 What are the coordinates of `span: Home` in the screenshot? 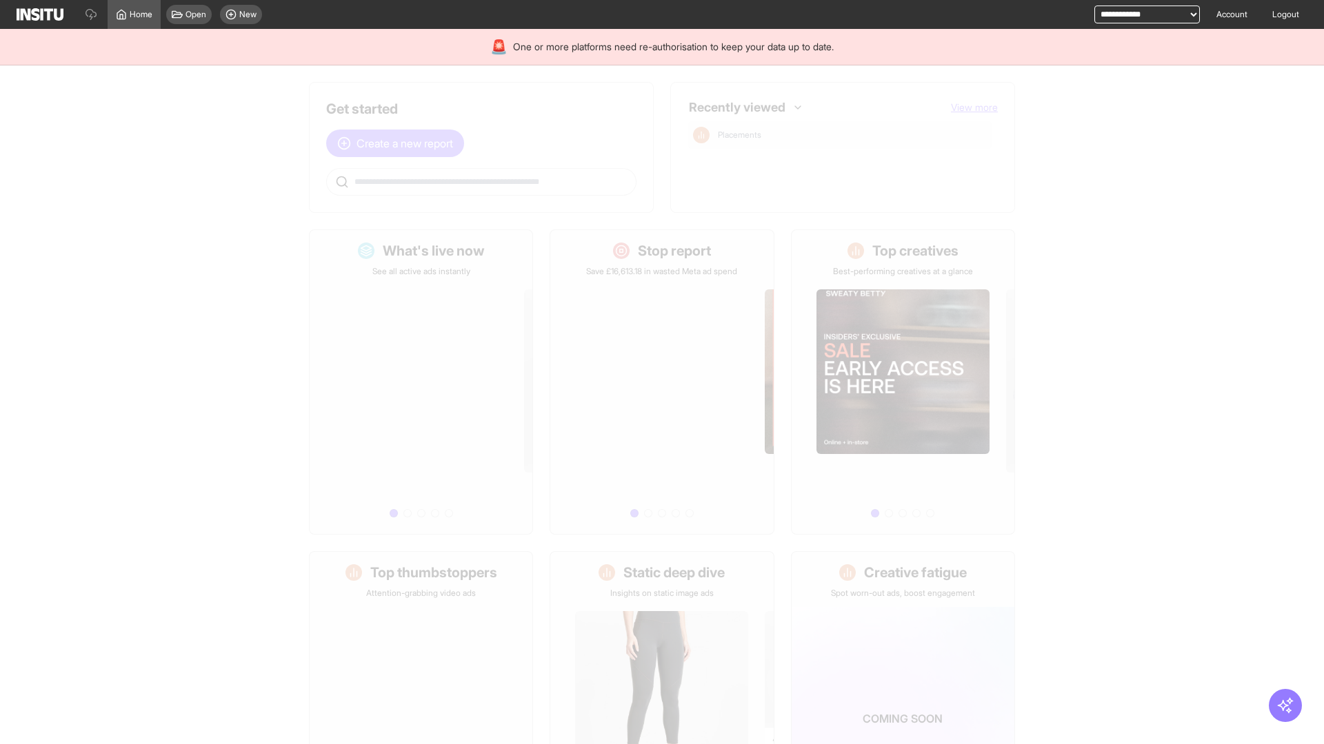 It's located at (141, 14).